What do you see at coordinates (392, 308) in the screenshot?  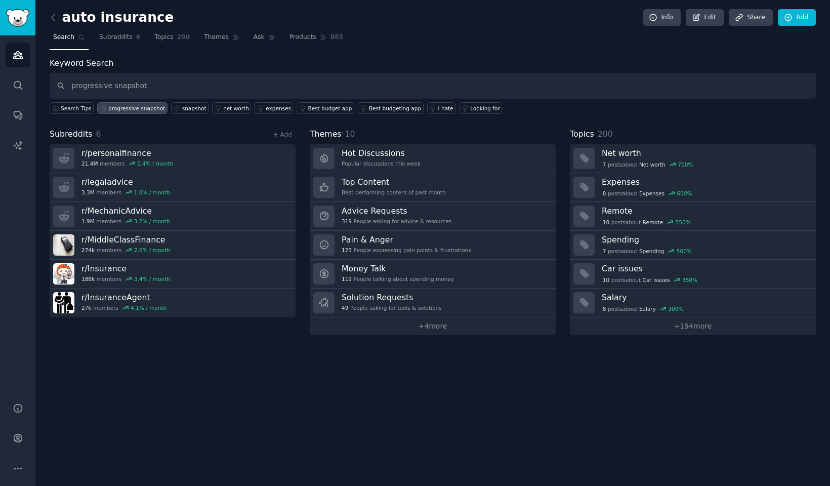 I see `div: People asking for tools & solutions` at bounding box center [392, 308].